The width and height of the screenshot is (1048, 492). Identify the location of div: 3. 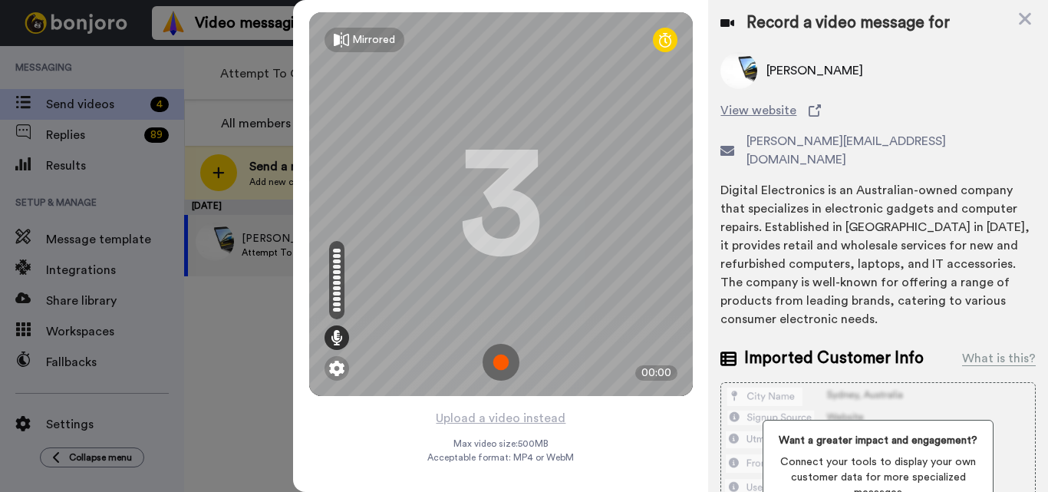
(501, 204).